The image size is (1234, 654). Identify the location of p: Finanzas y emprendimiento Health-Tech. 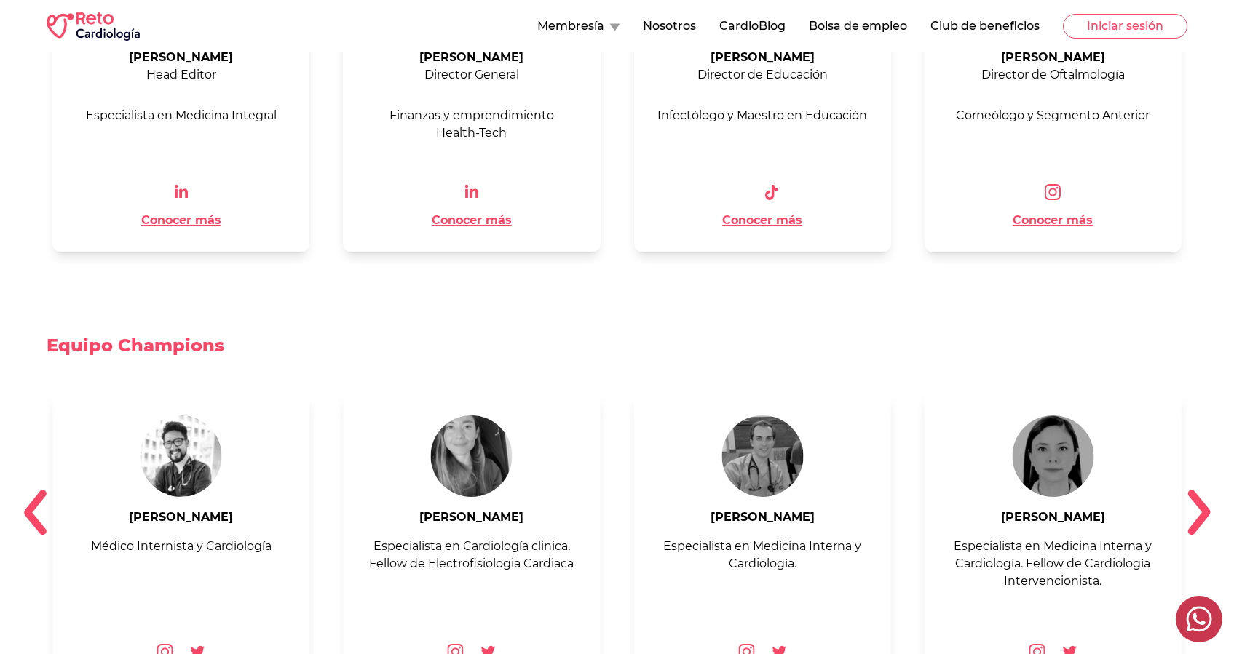
(471, 124).